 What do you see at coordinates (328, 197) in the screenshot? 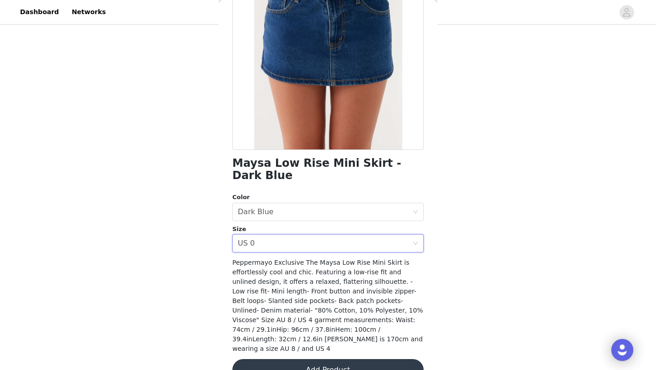
I see `div: Color` at bounding box center [328, 197].